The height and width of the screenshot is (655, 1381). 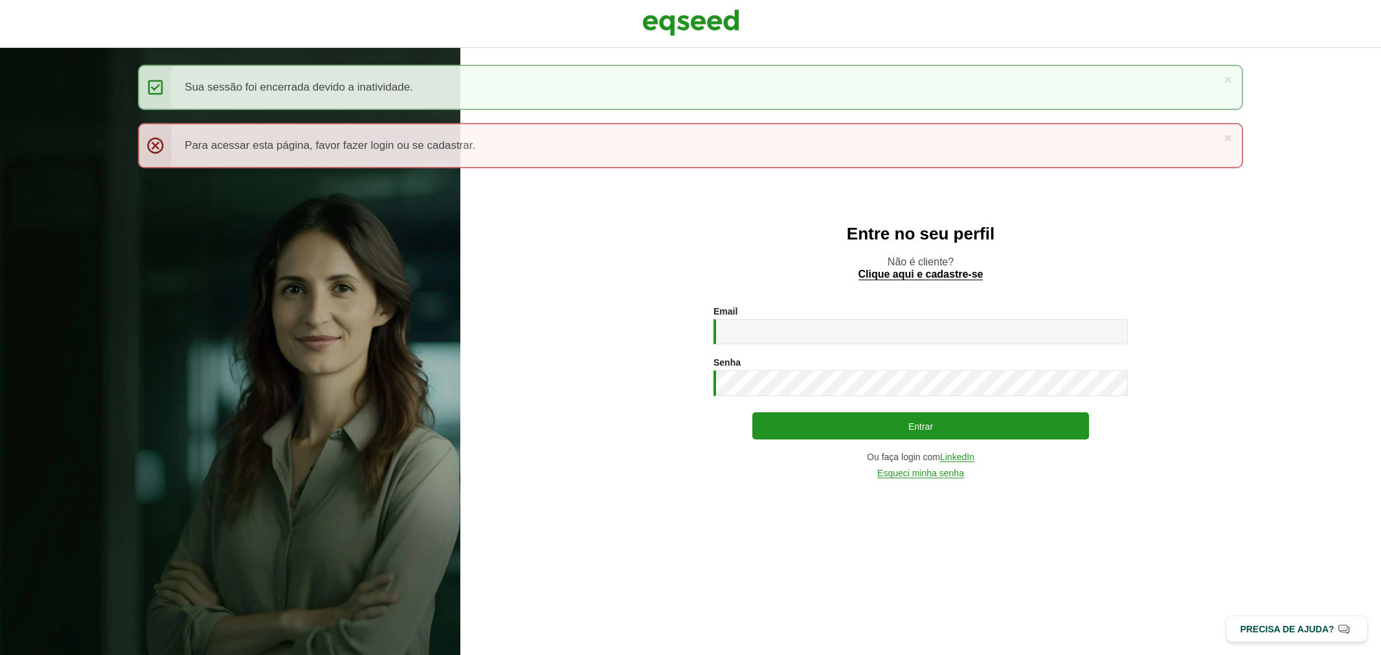 What do you see at coordinates (691, 23) in the screenshot?
I see `img: EqSeed Logo` at bounding box center [691, 23].